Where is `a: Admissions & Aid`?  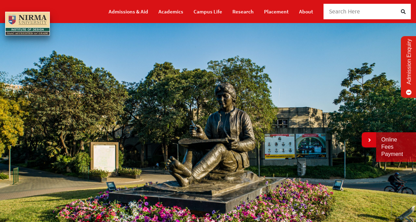
a: Admissions & Aid is located at coordinates (128, 11).